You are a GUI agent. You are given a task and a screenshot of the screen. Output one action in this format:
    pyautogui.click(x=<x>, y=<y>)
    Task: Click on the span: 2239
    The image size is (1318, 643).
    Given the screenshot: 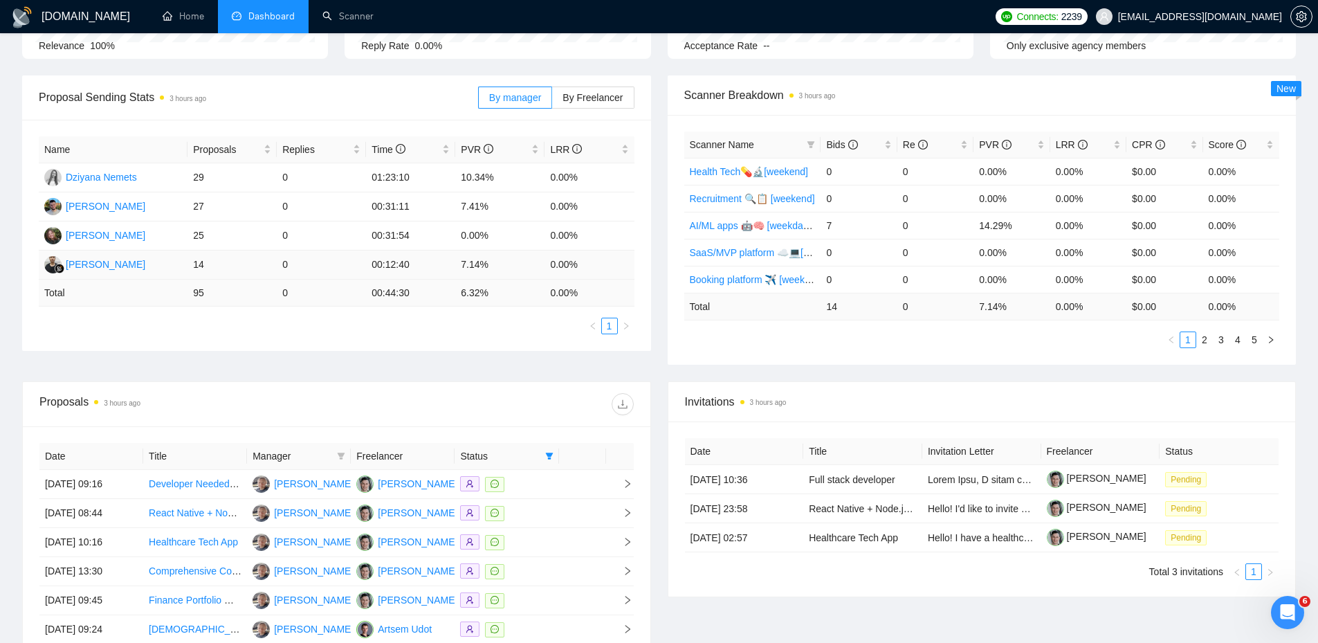 What is the action you would take?
    pyautogui.click(x=1072, y=17)
    